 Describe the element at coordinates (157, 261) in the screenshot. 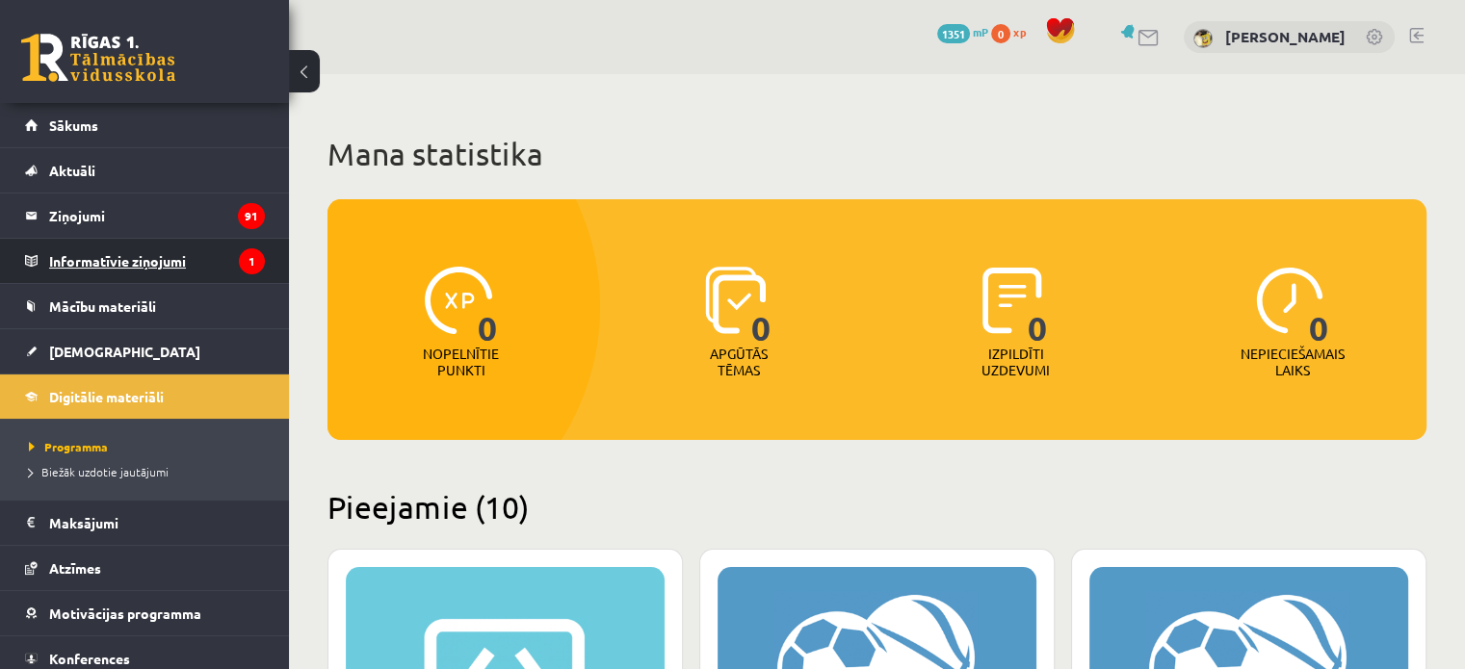

I see `legend: Informatīvie ziņojumi` at that location.